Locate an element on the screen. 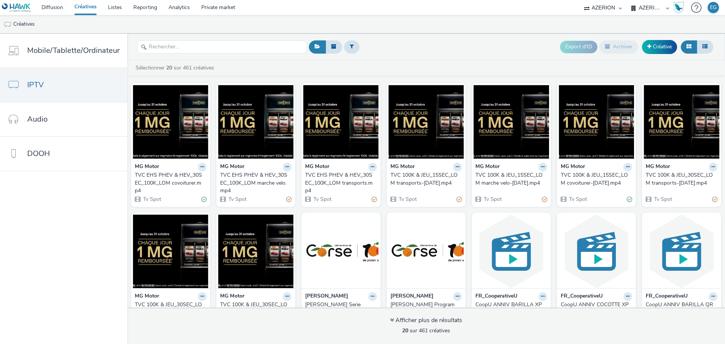 This screenshot has height=344, width=725. div: Hawk Academy is located at coordinates (679, 8).